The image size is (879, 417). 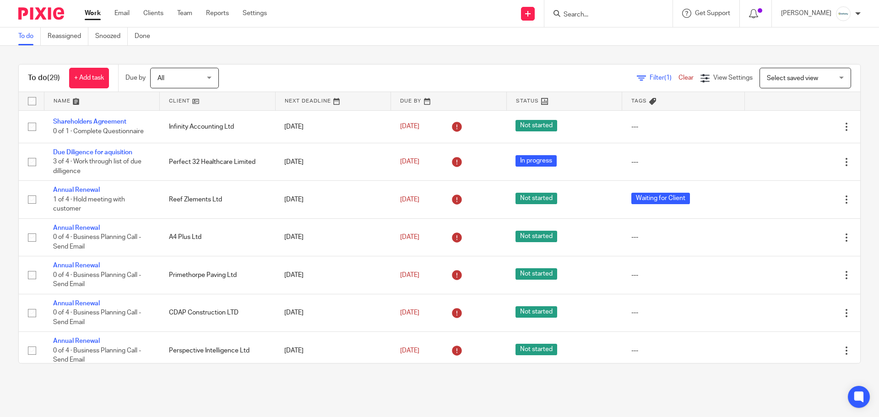 I want to click on span: (1), so click(x=668, y=78).